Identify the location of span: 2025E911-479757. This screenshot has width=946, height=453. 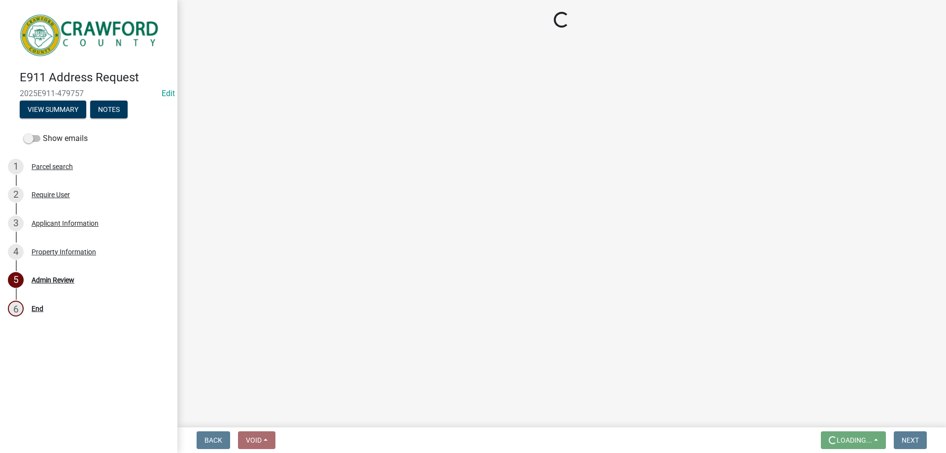
(89, 93).